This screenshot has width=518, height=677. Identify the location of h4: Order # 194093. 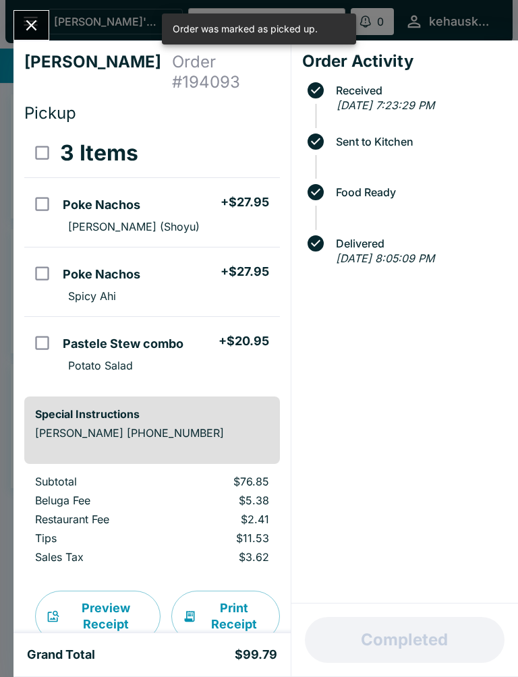
(226, 72).